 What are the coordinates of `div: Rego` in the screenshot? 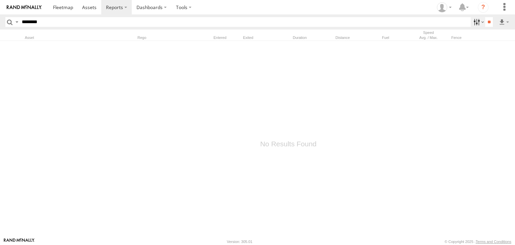 It's located at (171, 38).